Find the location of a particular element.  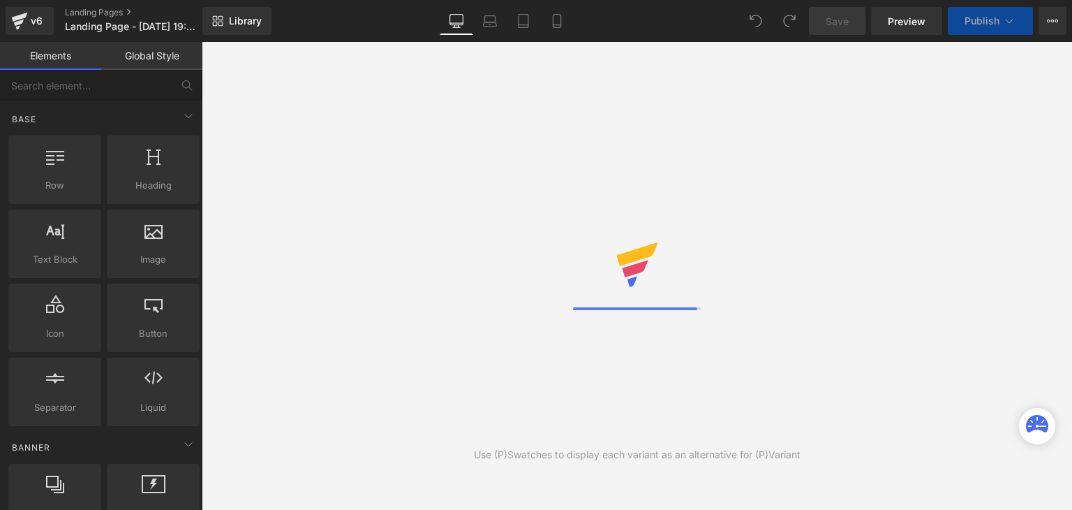

a: Tablet is located at coordinates (524, 21).